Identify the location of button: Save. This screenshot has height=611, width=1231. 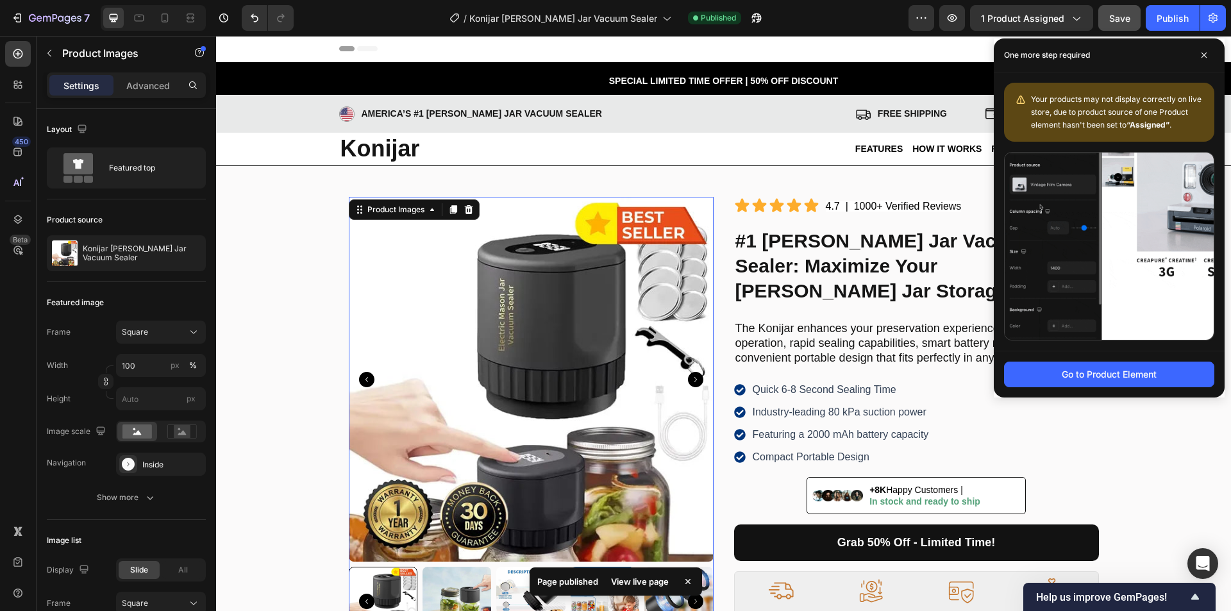
(1119, 18).